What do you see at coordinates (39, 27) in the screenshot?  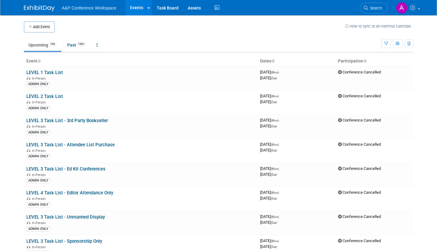 I see `button: Add Event` at bounding box center [39, 27].